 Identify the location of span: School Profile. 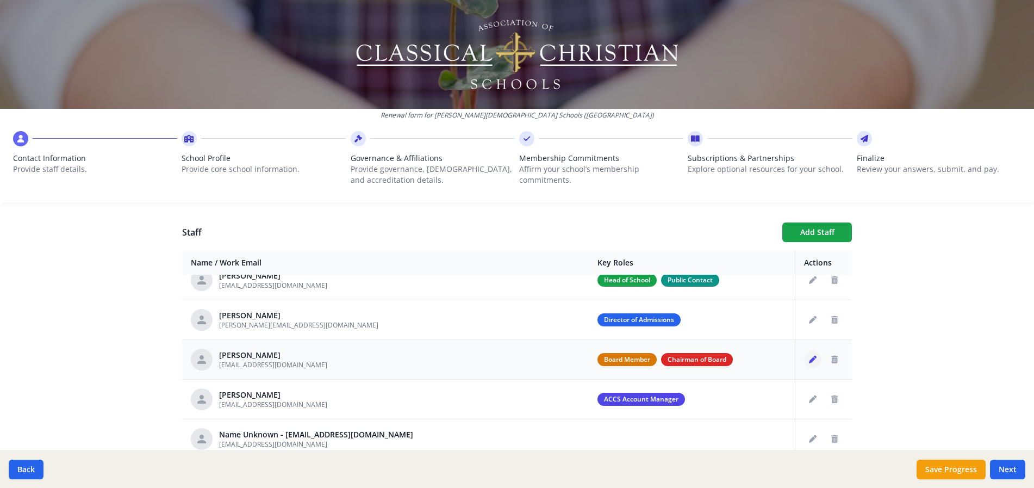
(264, 158).